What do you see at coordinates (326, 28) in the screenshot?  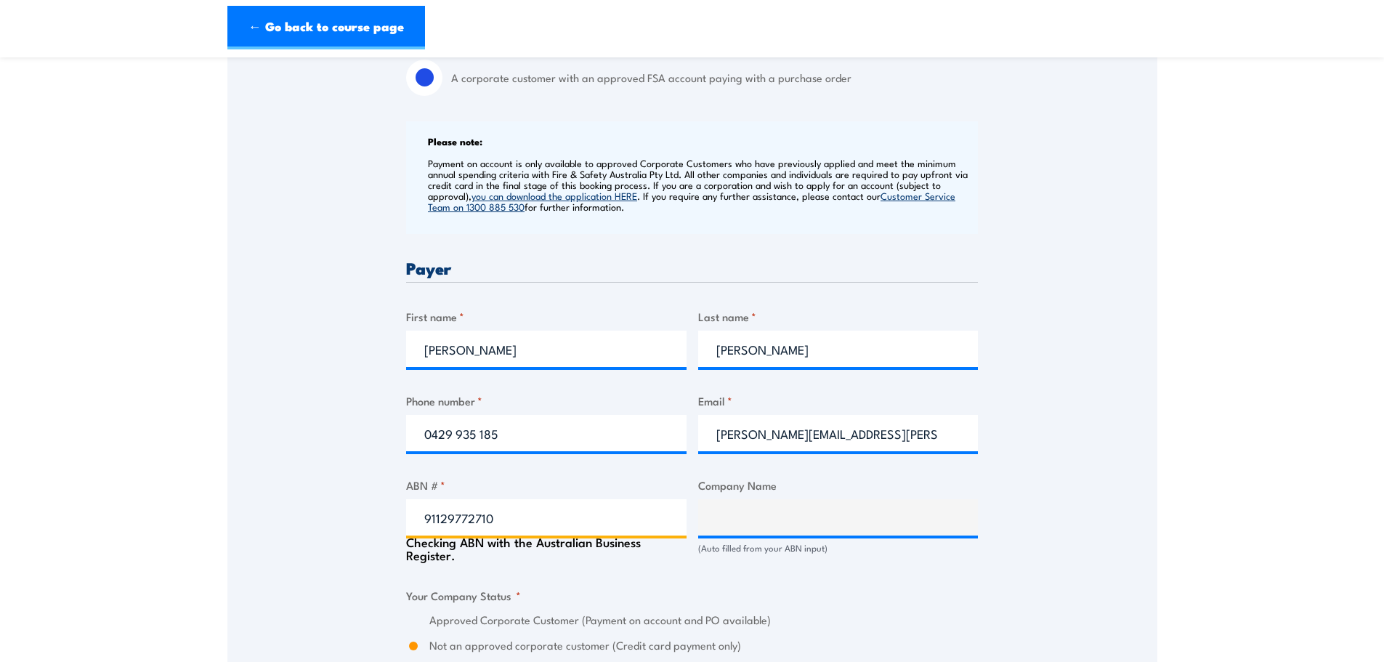 I see `a: ← Go back to course page` at bounding box center [326, 28].